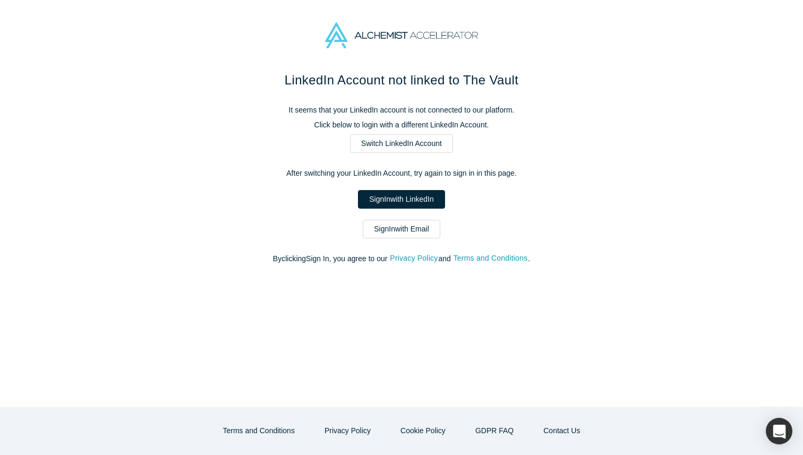 The height and width of the screenshot is (455, 803). I want to click on a: GDPR FAQ, so click(494, 431).